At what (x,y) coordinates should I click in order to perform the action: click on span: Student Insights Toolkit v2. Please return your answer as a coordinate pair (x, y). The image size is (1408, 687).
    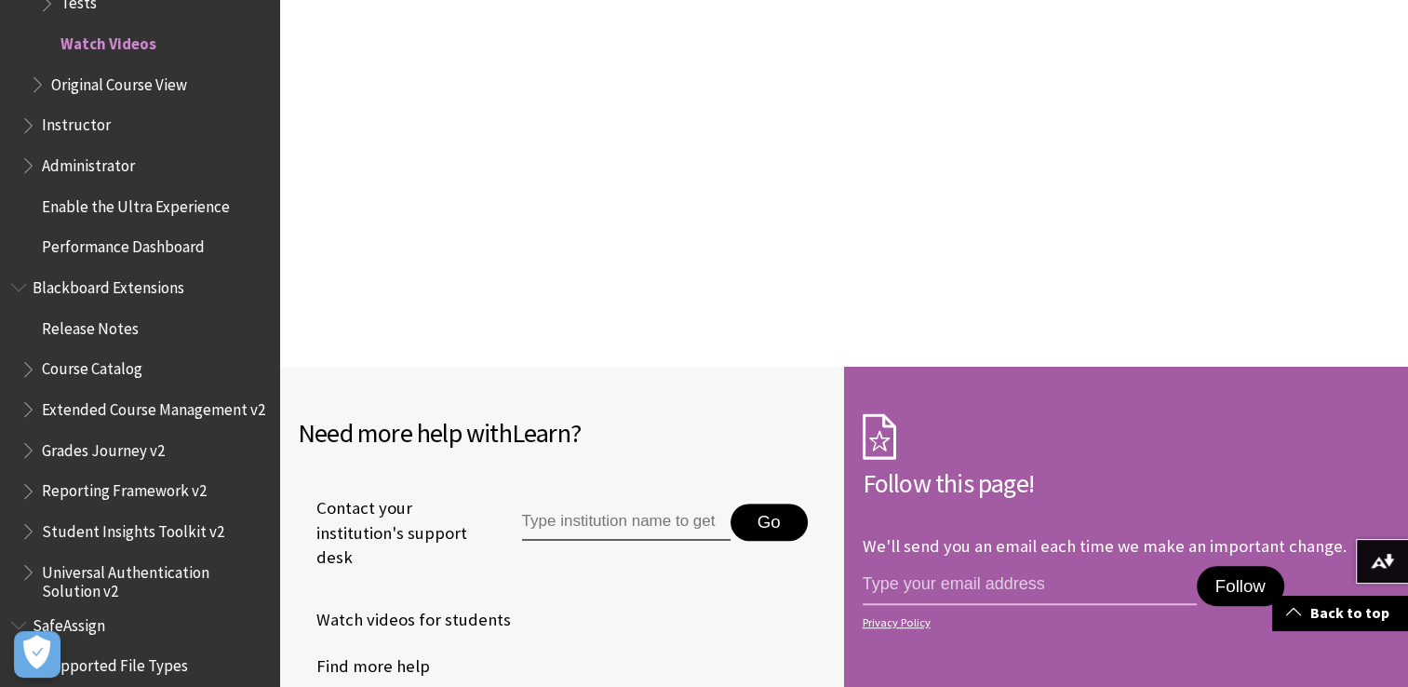
    Looking at the image, I should click on (133, 528).